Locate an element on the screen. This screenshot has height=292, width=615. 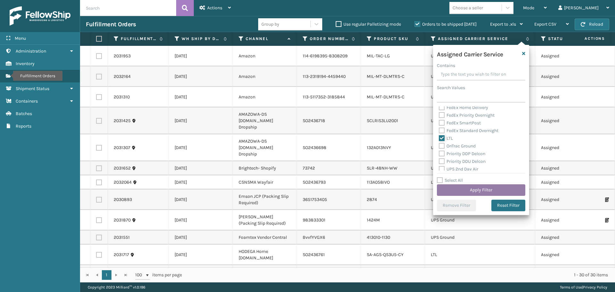
div: 1 - 30 of 30 items is located at coordinates (399, 275).